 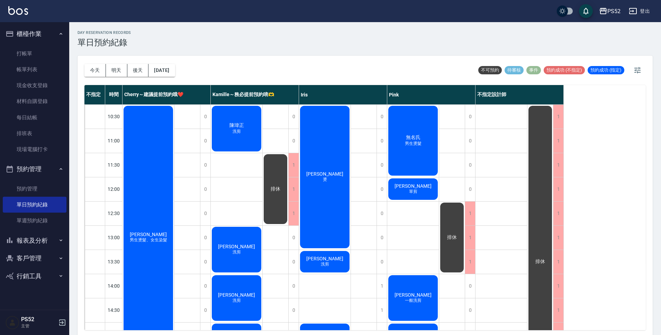 I want to click on span: 預約成功 (指定), so click(x=606, y=70).